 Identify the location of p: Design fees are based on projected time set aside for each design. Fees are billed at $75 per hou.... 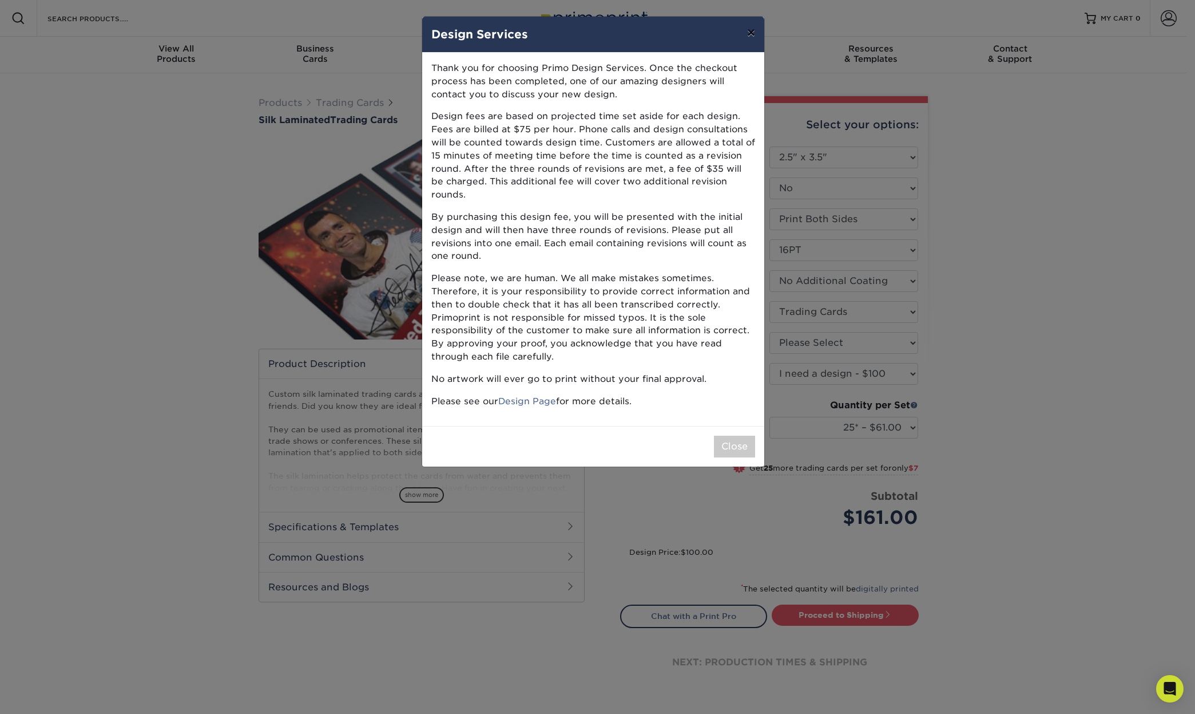
(593, 156).